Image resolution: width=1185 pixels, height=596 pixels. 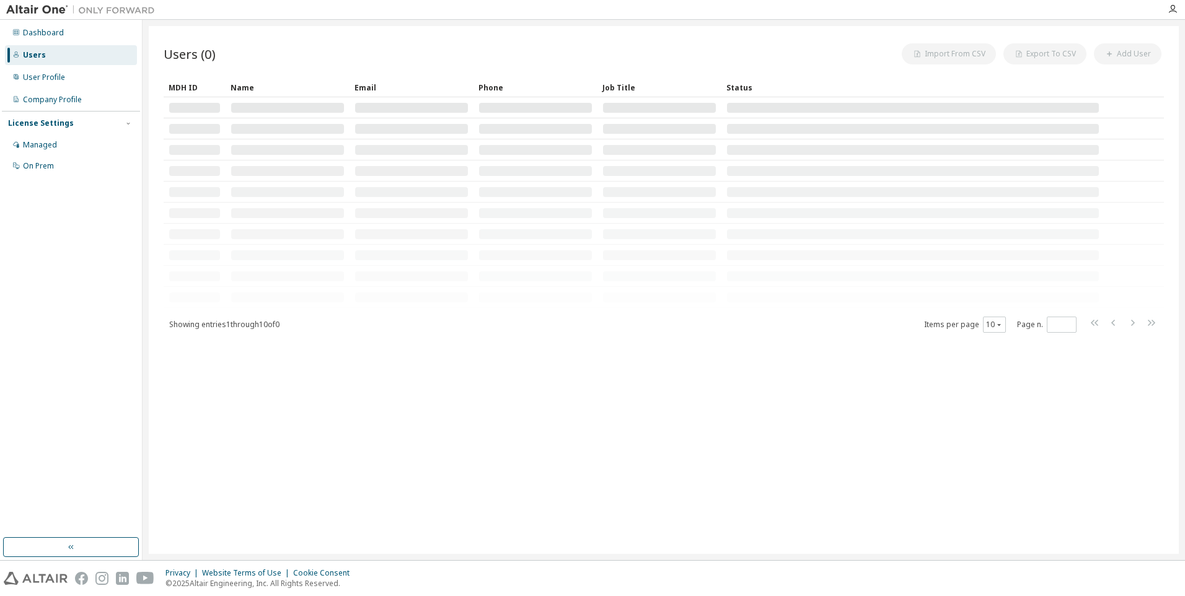 What do you see at coordinates (40, 145) in the screenshot?
I see `div: Managed` at bounding box center [40, 145].